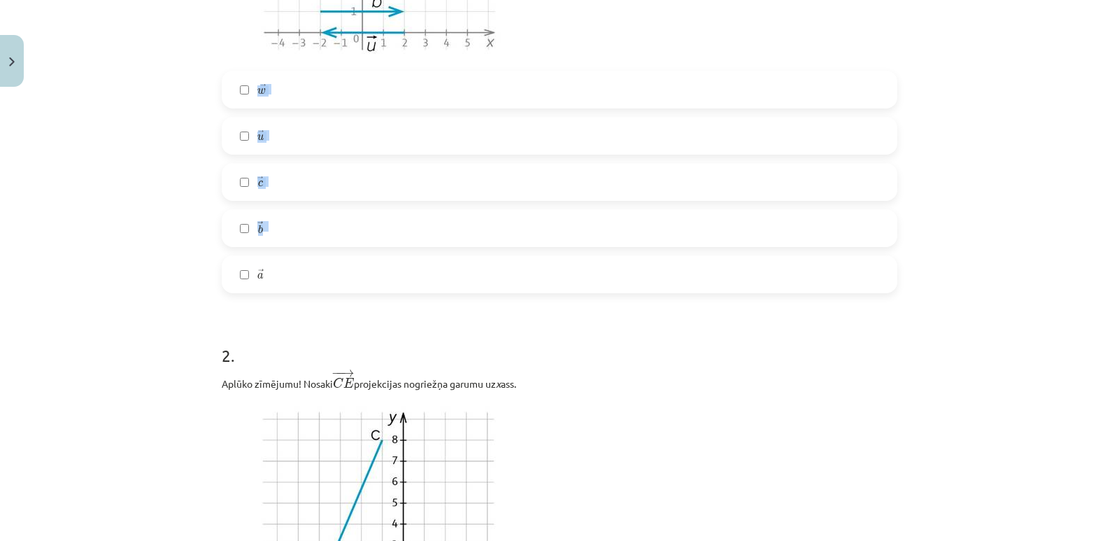  What do you see at coordinates (260, 183) in the screenshot?
I see `span: c` at bounding box center [260, 183].